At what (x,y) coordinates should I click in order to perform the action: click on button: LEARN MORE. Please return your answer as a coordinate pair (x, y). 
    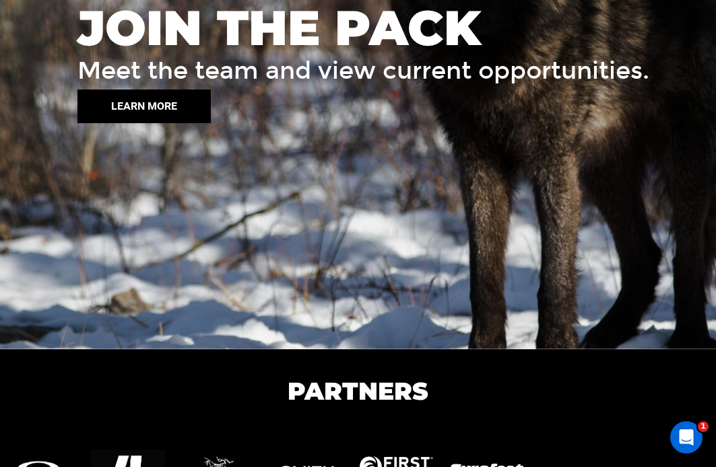
    Looking at the image, I should click on (144, 106).